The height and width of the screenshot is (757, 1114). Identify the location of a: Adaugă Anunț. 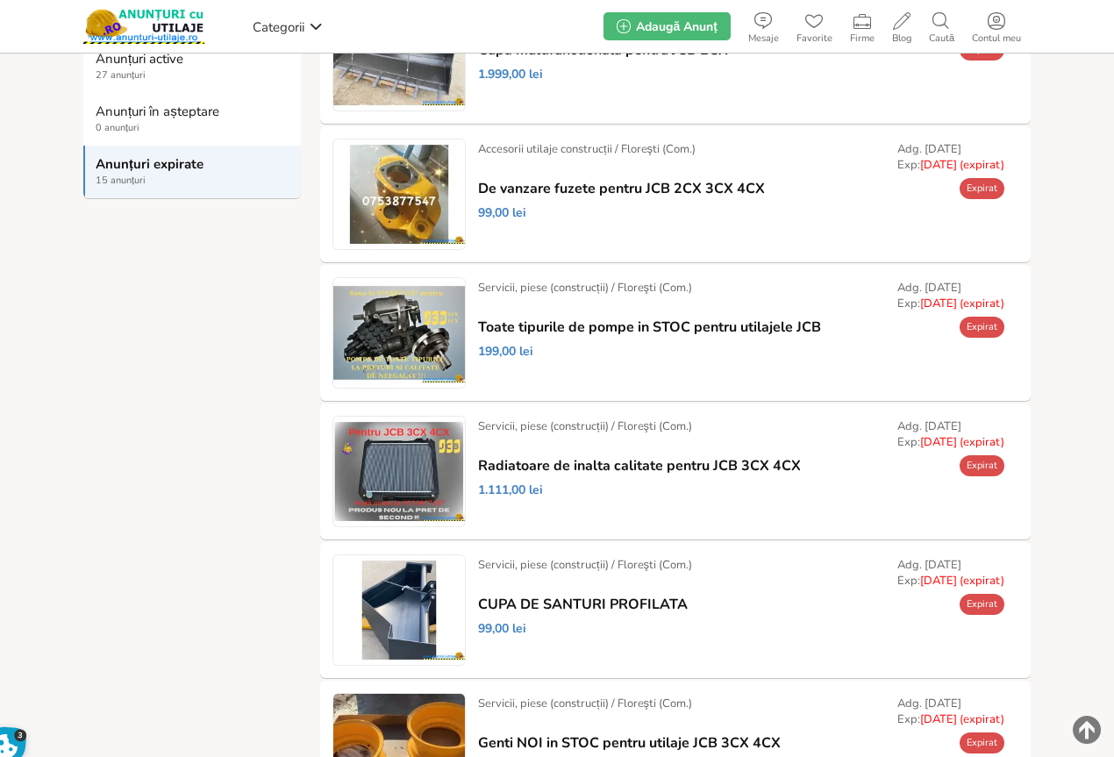
(667, 26).